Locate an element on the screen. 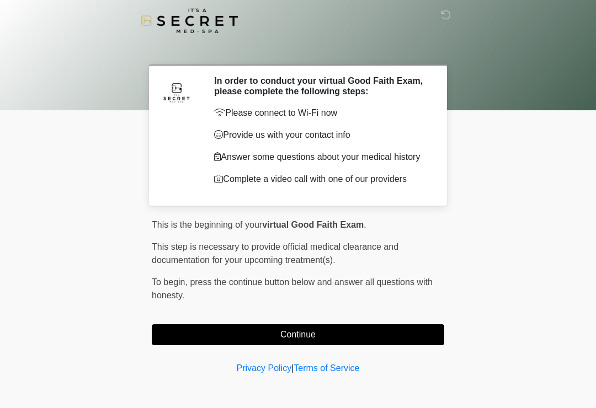 The height and width of the screenshot is (408, 596). img: Agent Avatar is located at coordinates (177, 92).